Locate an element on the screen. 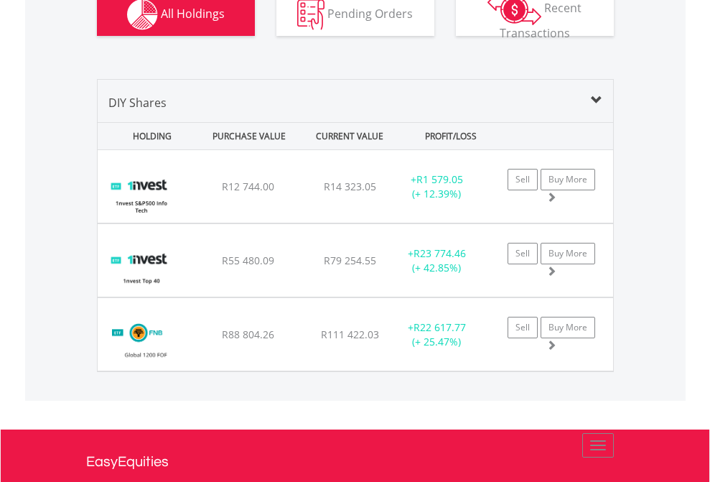 This screenshot has width=710, height=482. img: EQU.ZA.FNBEQF.png is located at coordinates (146, 341).